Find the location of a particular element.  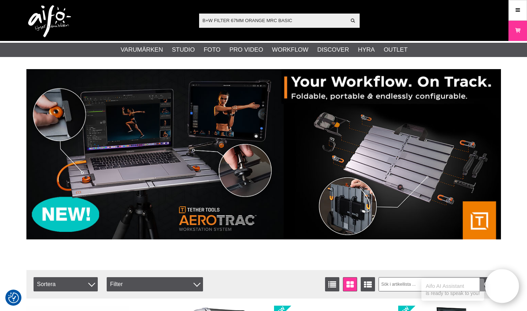

input: Sök produkter ... is located at coordinates (272, 20).